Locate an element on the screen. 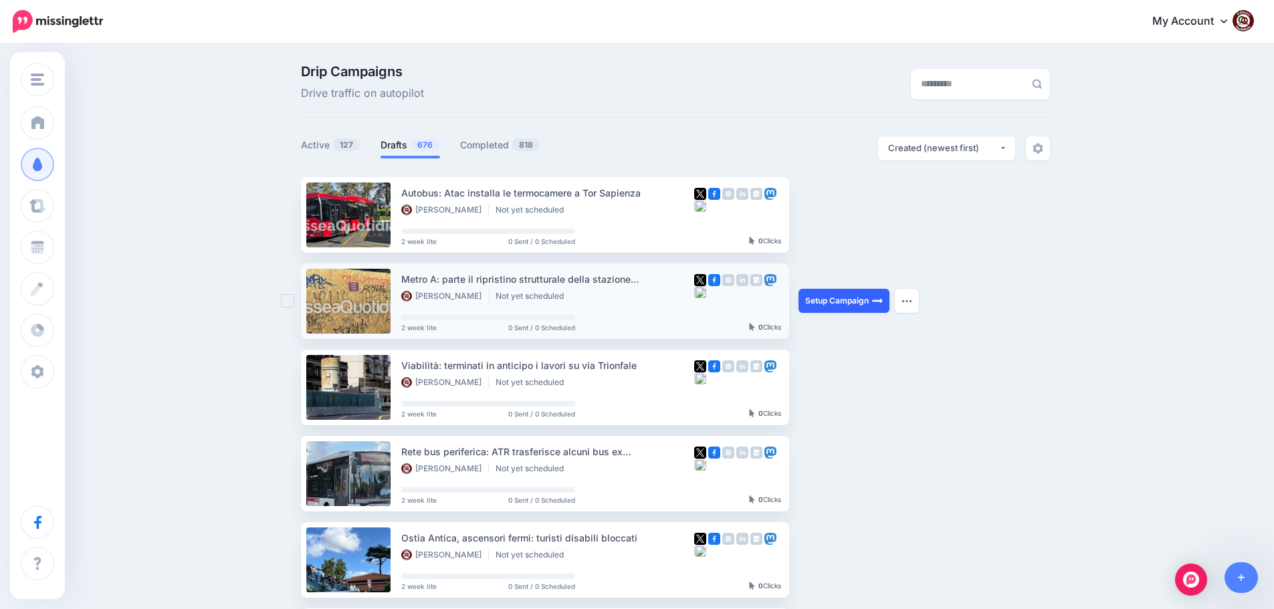 The image size is (1274, 609). img: Missinglettr is located at coordinates (58, 21).